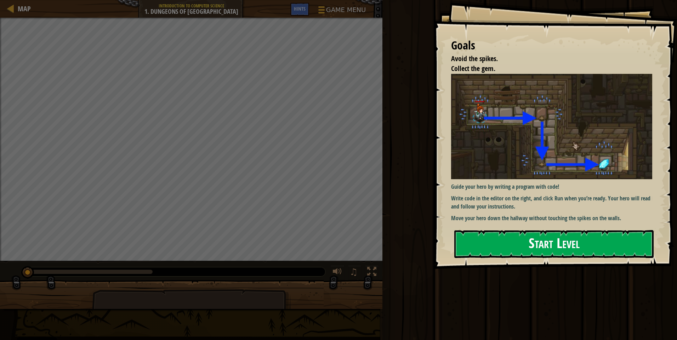 This screenshot has height=340, width=677. I want to click on div: Goals, so click(551, 46).